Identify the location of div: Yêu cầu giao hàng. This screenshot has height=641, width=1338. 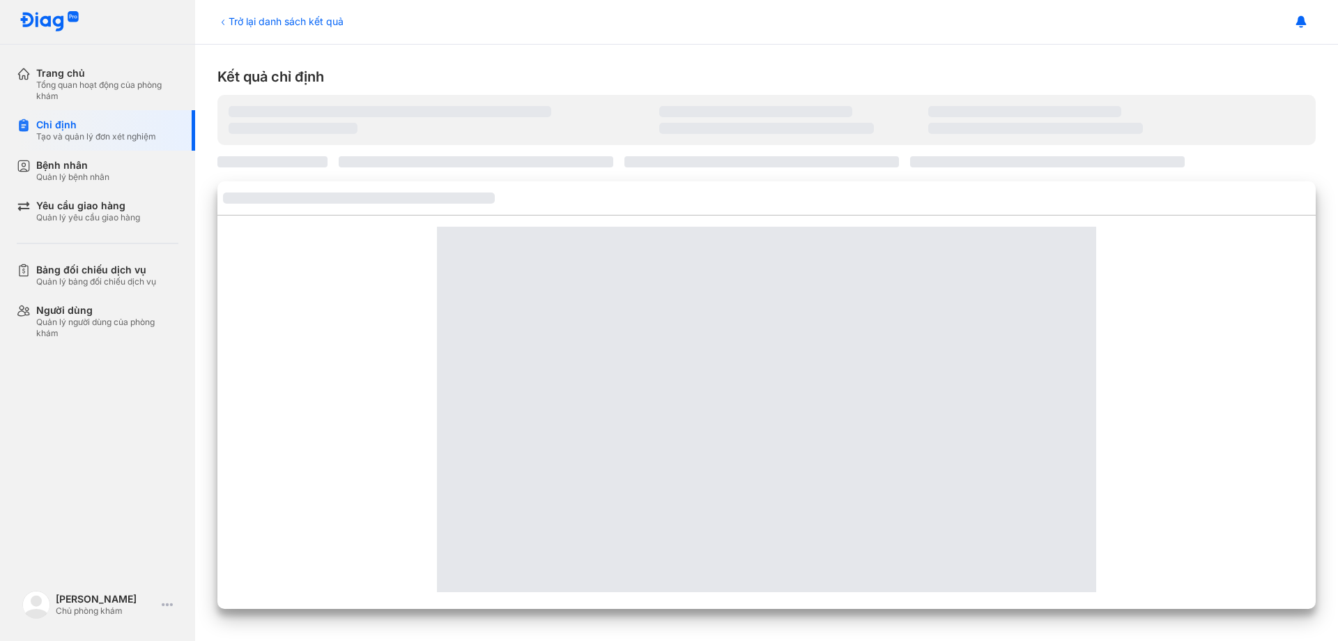
(88, 206).